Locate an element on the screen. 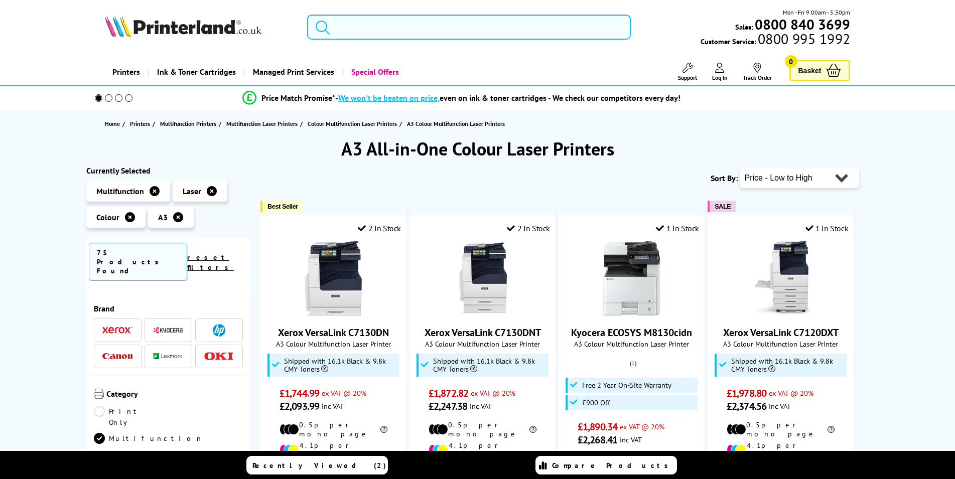  span: (1) is located at coordinates (633, 363).